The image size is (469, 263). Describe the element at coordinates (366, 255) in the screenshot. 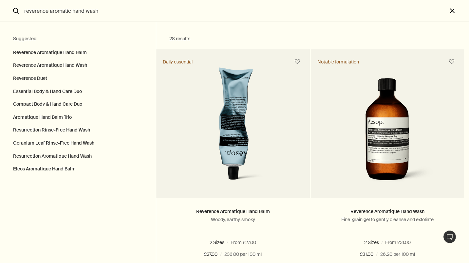

I see `span: £31.00` at that location.